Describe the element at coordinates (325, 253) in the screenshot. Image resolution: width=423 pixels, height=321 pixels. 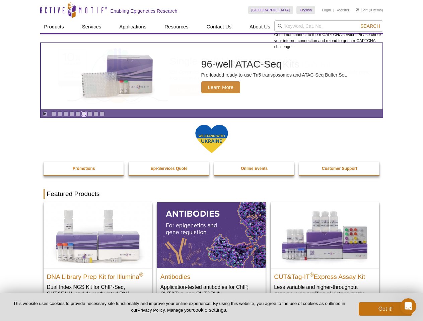
I see `a: CUT&Tag-IT® Express Assay Kit CUT&Tag-IT®Express Assay Kit Less variable and higher-throughput ge...` at that location.